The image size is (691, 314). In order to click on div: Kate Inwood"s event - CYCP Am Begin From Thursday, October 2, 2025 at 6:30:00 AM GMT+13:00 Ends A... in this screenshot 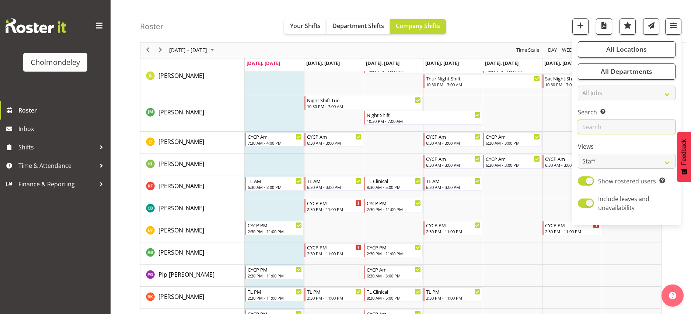, I will do `click(453, 161)`.